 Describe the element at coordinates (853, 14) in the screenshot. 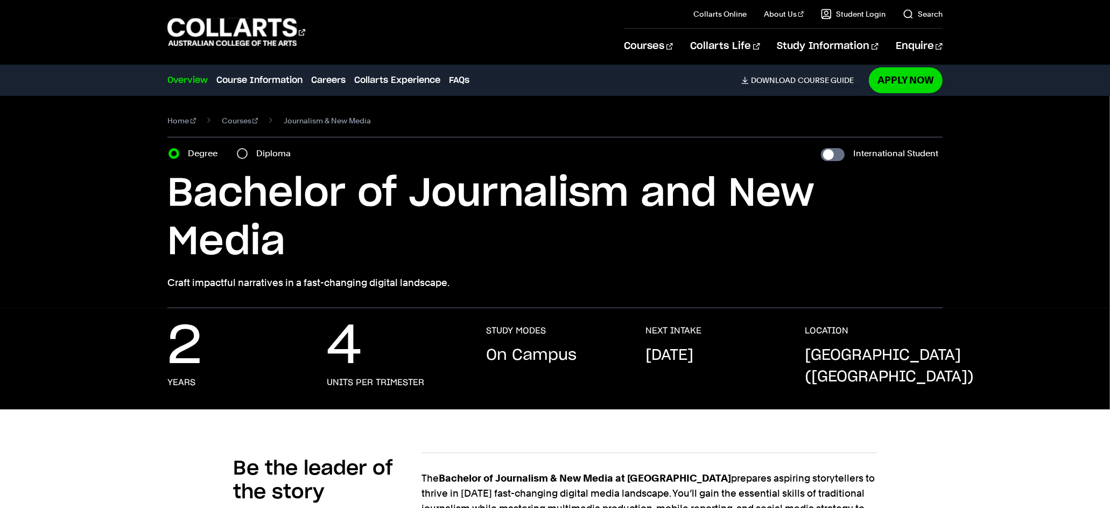

I see `a: Student Login` at that location.